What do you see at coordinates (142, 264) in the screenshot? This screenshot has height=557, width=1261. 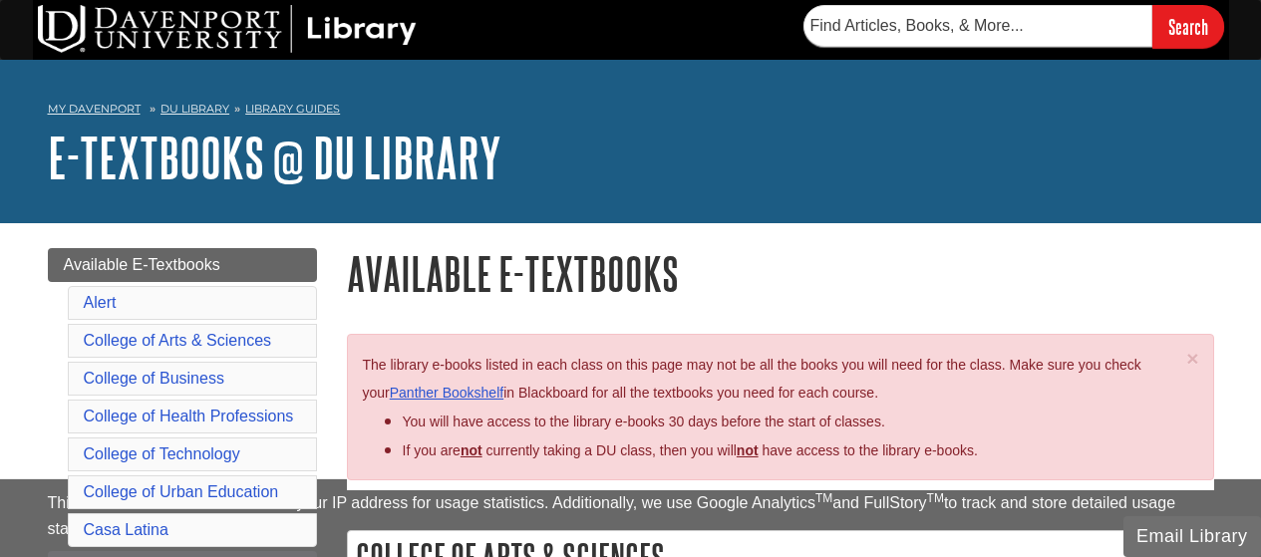 I see `span: Available E-Textbooks` at bounding box center [142, 264].